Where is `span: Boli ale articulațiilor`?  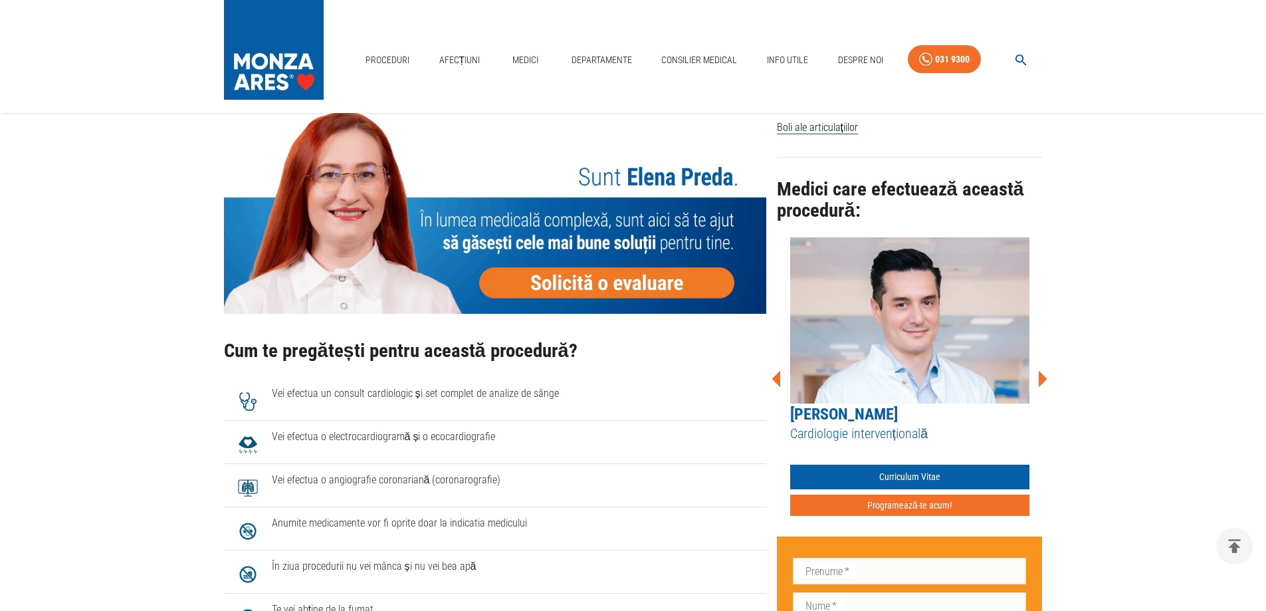
span: Boli ale articulațiilor is located at coordinates (818, 128).